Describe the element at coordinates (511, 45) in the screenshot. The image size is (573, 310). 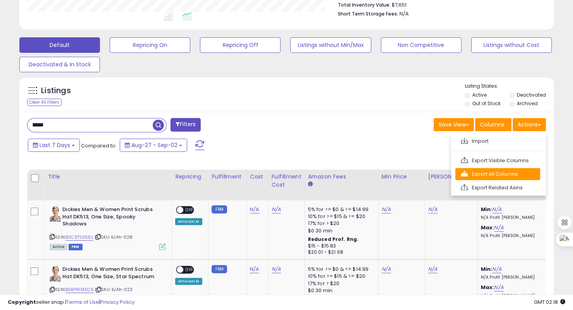
I see `button: Listings without Cost` at that location.